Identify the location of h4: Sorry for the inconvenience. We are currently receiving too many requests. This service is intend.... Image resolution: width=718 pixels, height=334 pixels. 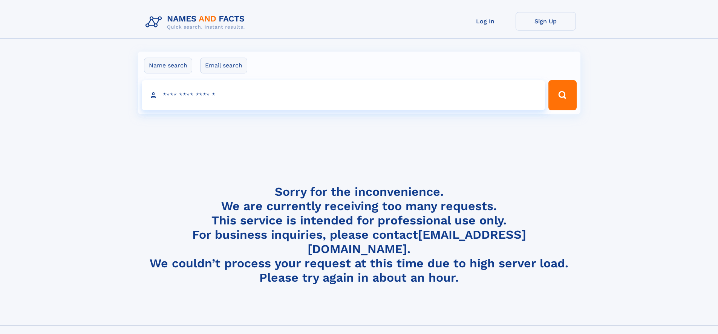
(359, 235).